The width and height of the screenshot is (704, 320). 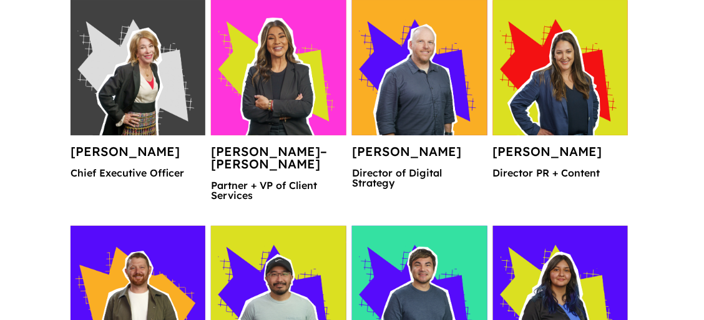 I want to click on p: Partner + VP of Client Services, so click(x=278, y=195).